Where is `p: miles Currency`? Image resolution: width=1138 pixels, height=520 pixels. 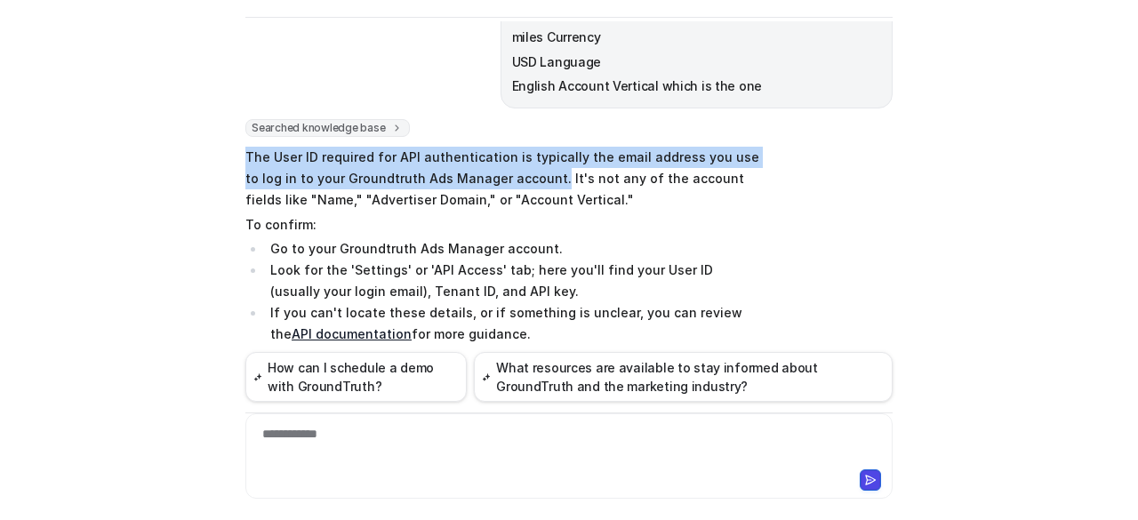
p: miles Currency is located at coordinates (696, 37).